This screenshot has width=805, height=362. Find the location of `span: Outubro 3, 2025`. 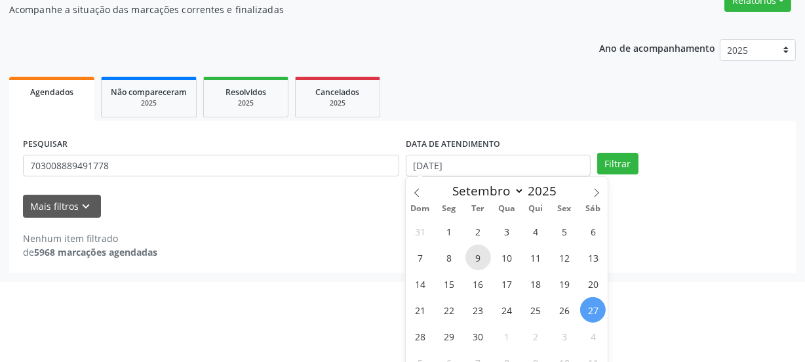

span: Outubro 3, 2025 is located at coordinates (564, 336).